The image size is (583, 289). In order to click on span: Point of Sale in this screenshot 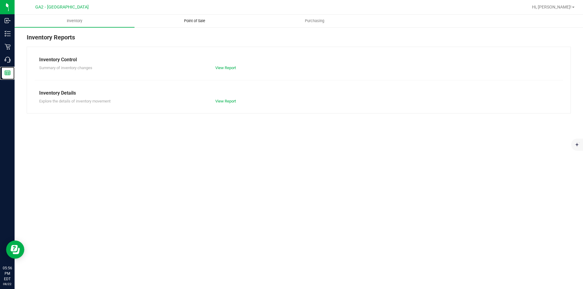, I will do `click(195, 21)`.